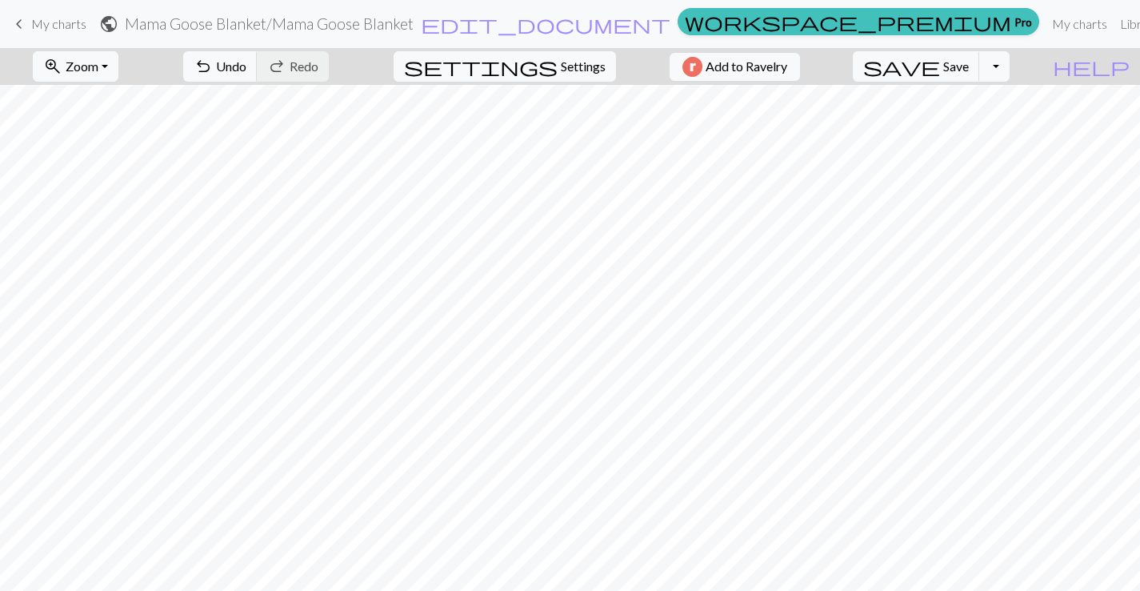  Describe the element at coordinates (747, 66) in the screenshot. I see `span: Add to Ravelry` at that location.